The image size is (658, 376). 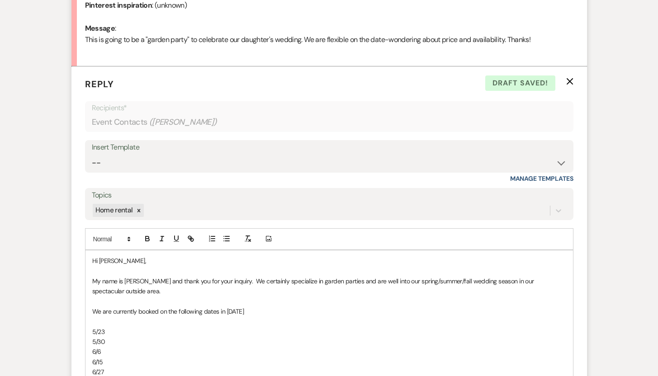 What do you see at coordinates (329, 122) in the screenshot?
I see `div: Event Contacts` at bounding box center [329, 122].